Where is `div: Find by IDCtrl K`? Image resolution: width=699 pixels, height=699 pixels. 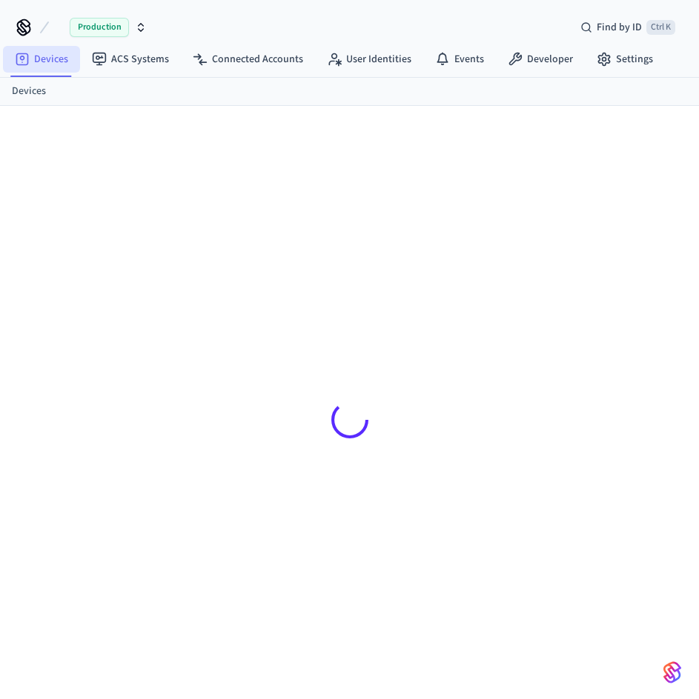 div: Find by IDCtrl K is located at coordinates (628, 27).